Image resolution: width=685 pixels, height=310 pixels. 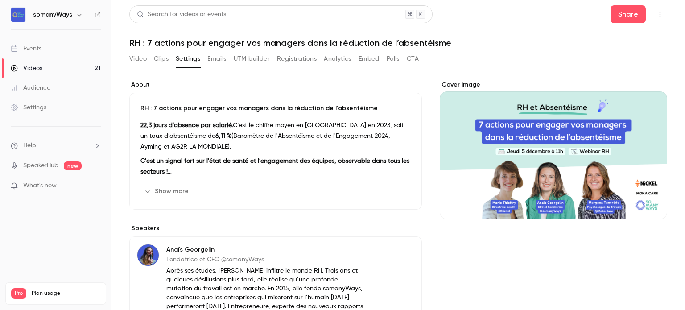 I want to click on button: Settings, so click(x=188, y=59).